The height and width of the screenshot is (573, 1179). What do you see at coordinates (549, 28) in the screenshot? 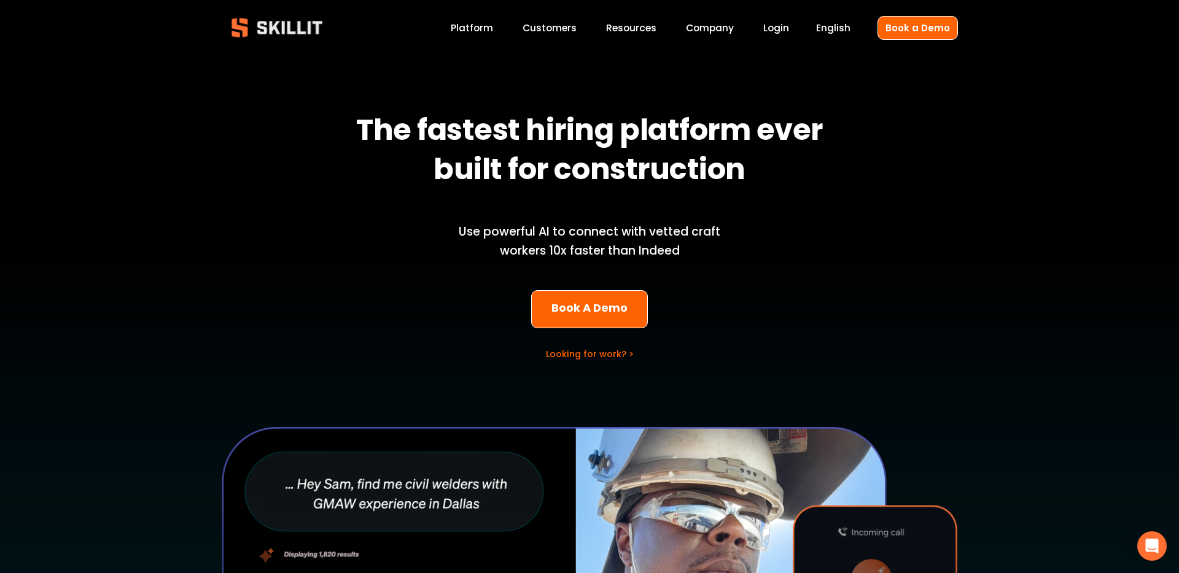
I see `a: Customers` at bounding box center [549, 28].